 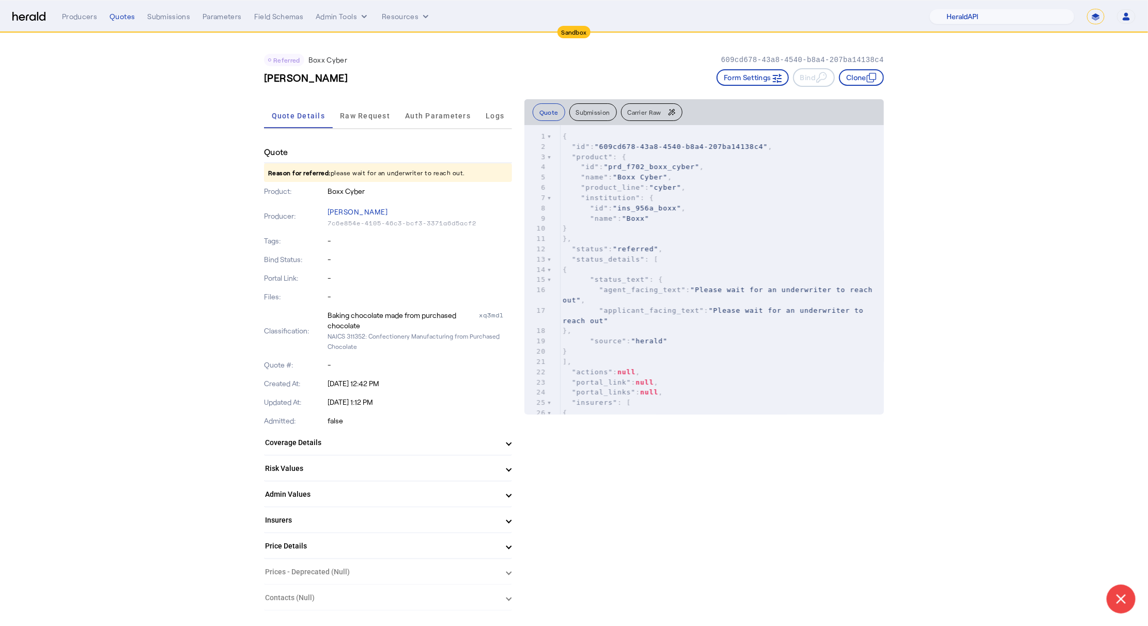 What do you see at coordinates (536, 341) in the screenshot?
I see `div: 19` at bounding box center [536, 341].